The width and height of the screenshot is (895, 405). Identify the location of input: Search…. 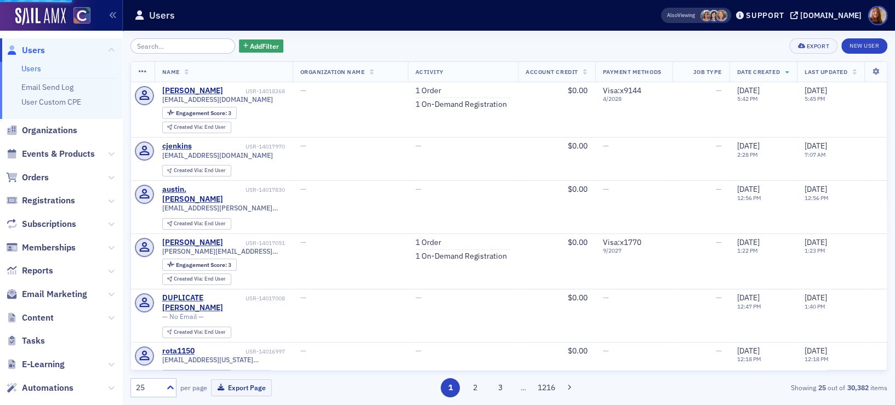
(183, 46).